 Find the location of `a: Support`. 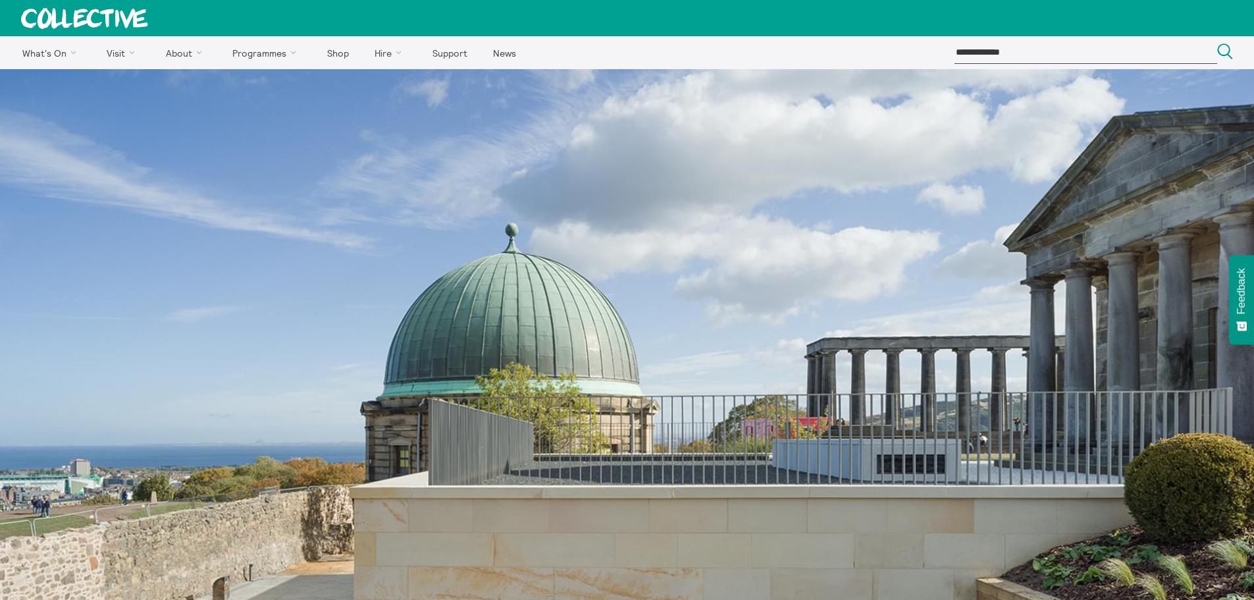

a: Support is located at coordinates (450, 53).